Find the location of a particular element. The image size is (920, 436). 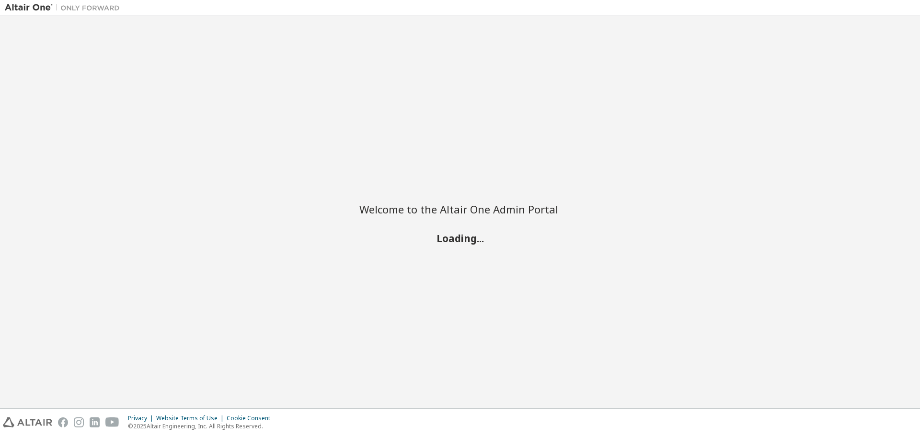

div: Website Terms of Use is located at coordinates (191, 419).